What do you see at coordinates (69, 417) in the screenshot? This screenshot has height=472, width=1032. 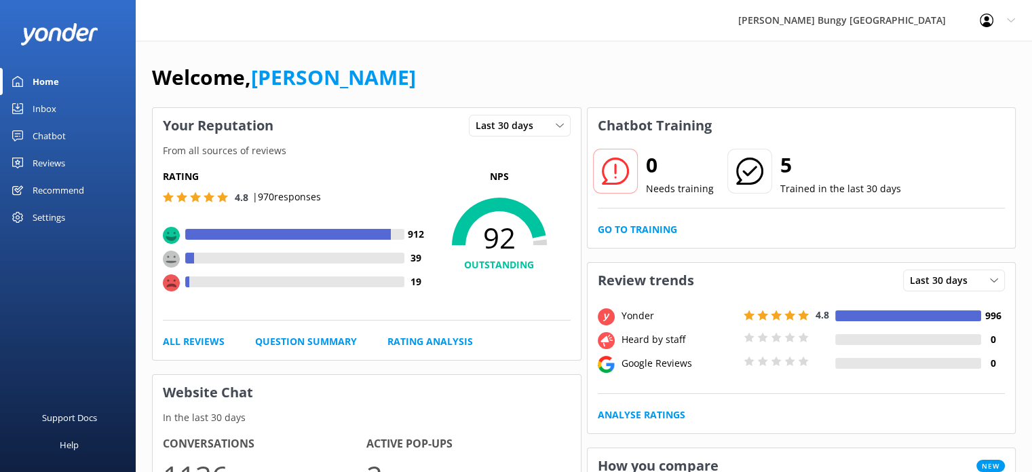 I see `div: Support Docs` at bounding box center [69, 417].